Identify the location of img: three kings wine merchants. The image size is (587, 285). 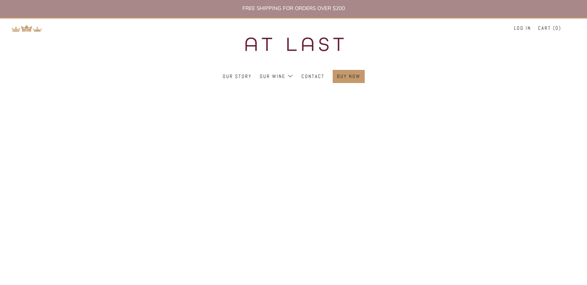
(294, 44).